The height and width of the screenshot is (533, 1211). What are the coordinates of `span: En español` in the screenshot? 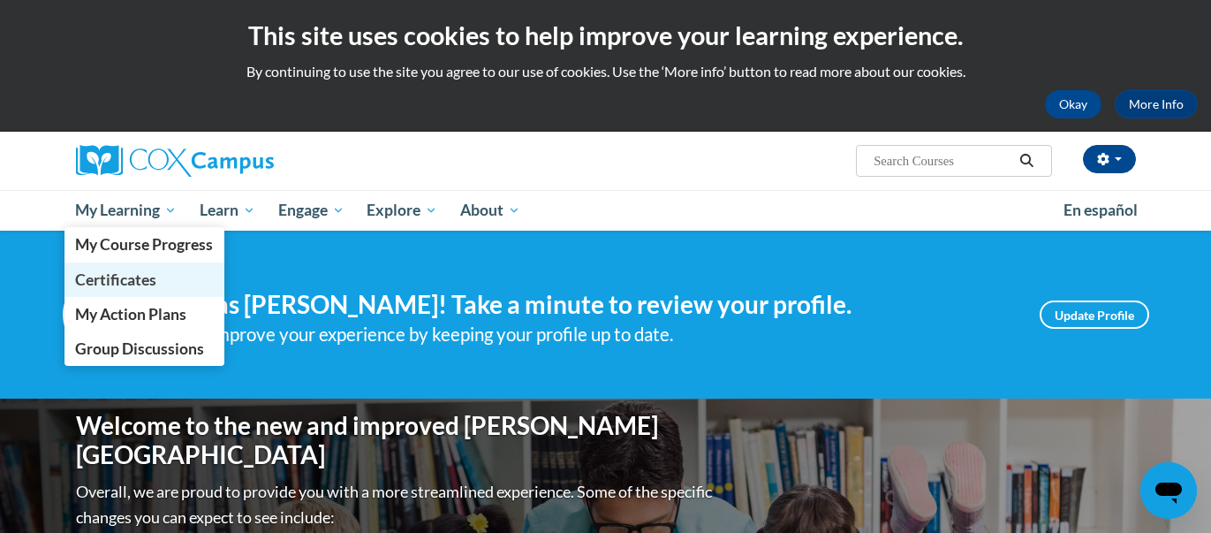 It's located at (1101, 209).